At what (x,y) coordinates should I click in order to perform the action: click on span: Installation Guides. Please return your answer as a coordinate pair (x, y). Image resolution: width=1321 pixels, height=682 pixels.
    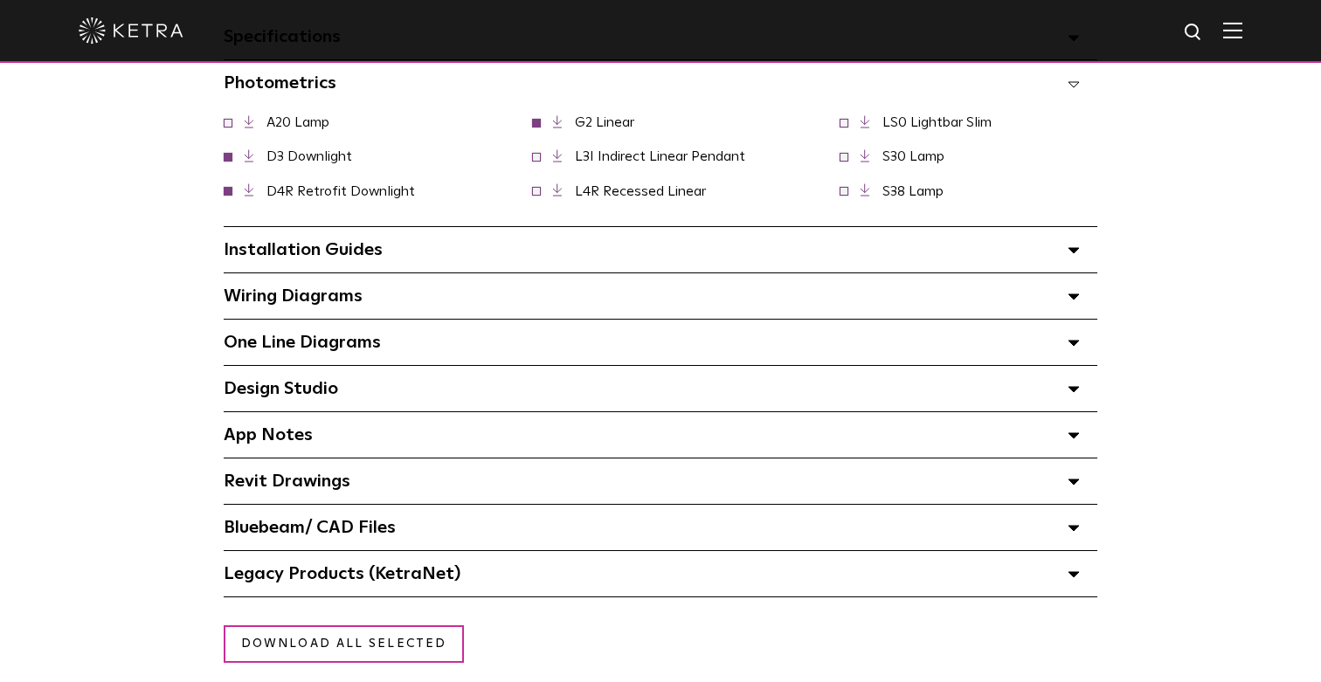
    Looking at the image, I should click on (303, 250).